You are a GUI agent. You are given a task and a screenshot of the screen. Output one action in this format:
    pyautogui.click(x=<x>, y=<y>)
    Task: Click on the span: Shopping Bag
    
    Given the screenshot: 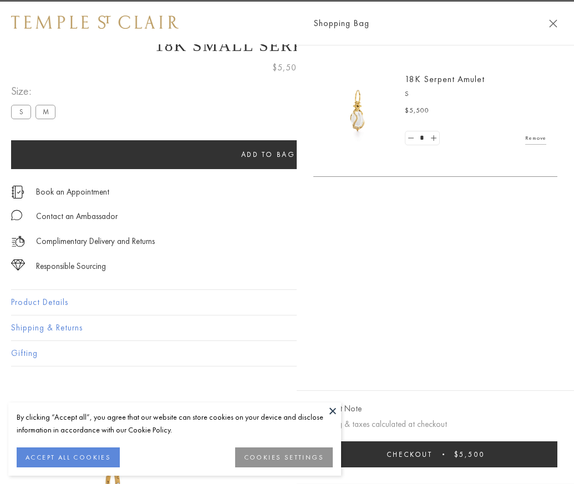 What is the action you would take?
    pyautogui.click(x=341, y=23)
    